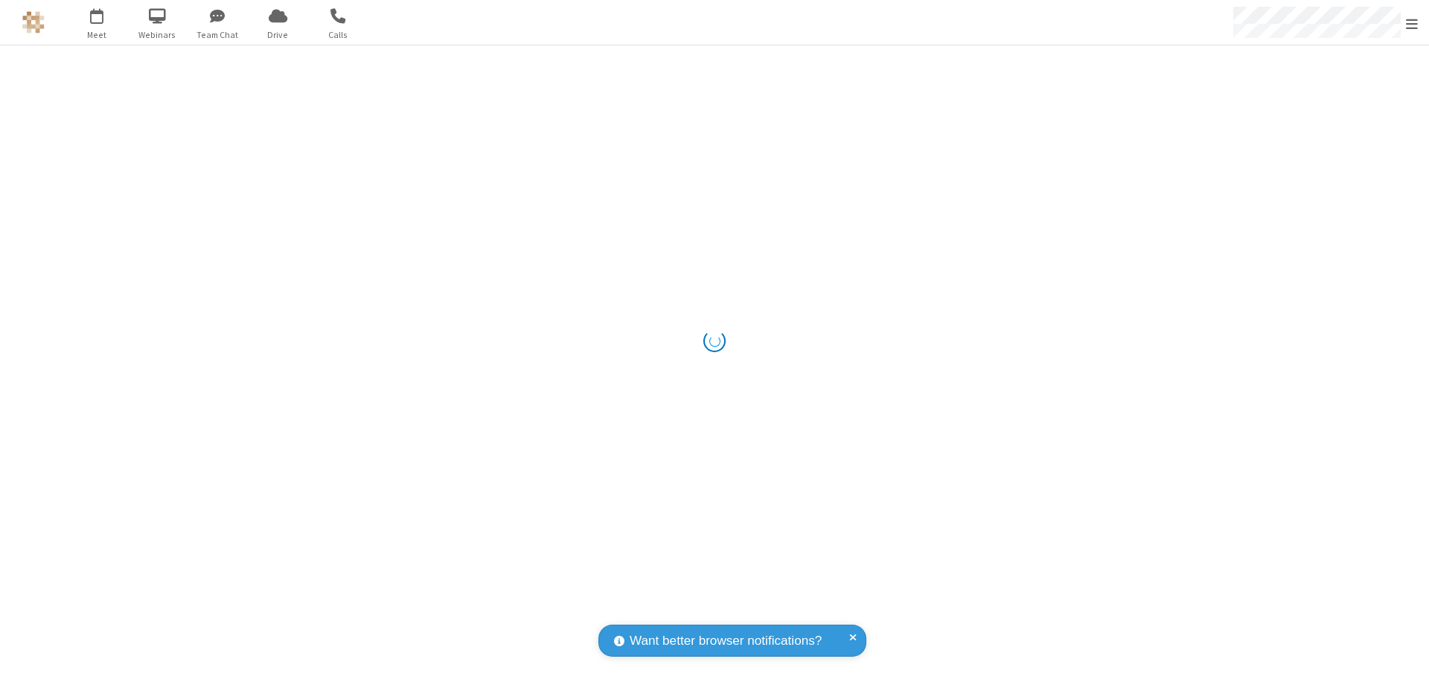 The height and width of the screenshot is (682, 1429). Describe the element at coordinates (278, 35) in the screenshot. I see `span: Drive` at that location.